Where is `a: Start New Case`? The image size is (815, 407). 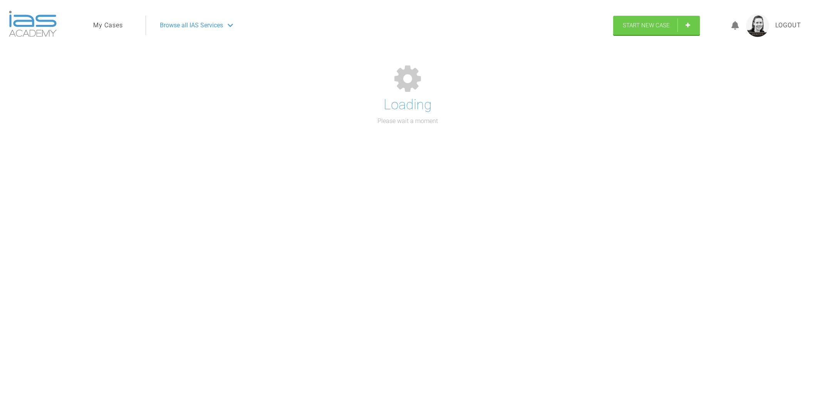
a: Start New Case is located at coordinates (656, 25).